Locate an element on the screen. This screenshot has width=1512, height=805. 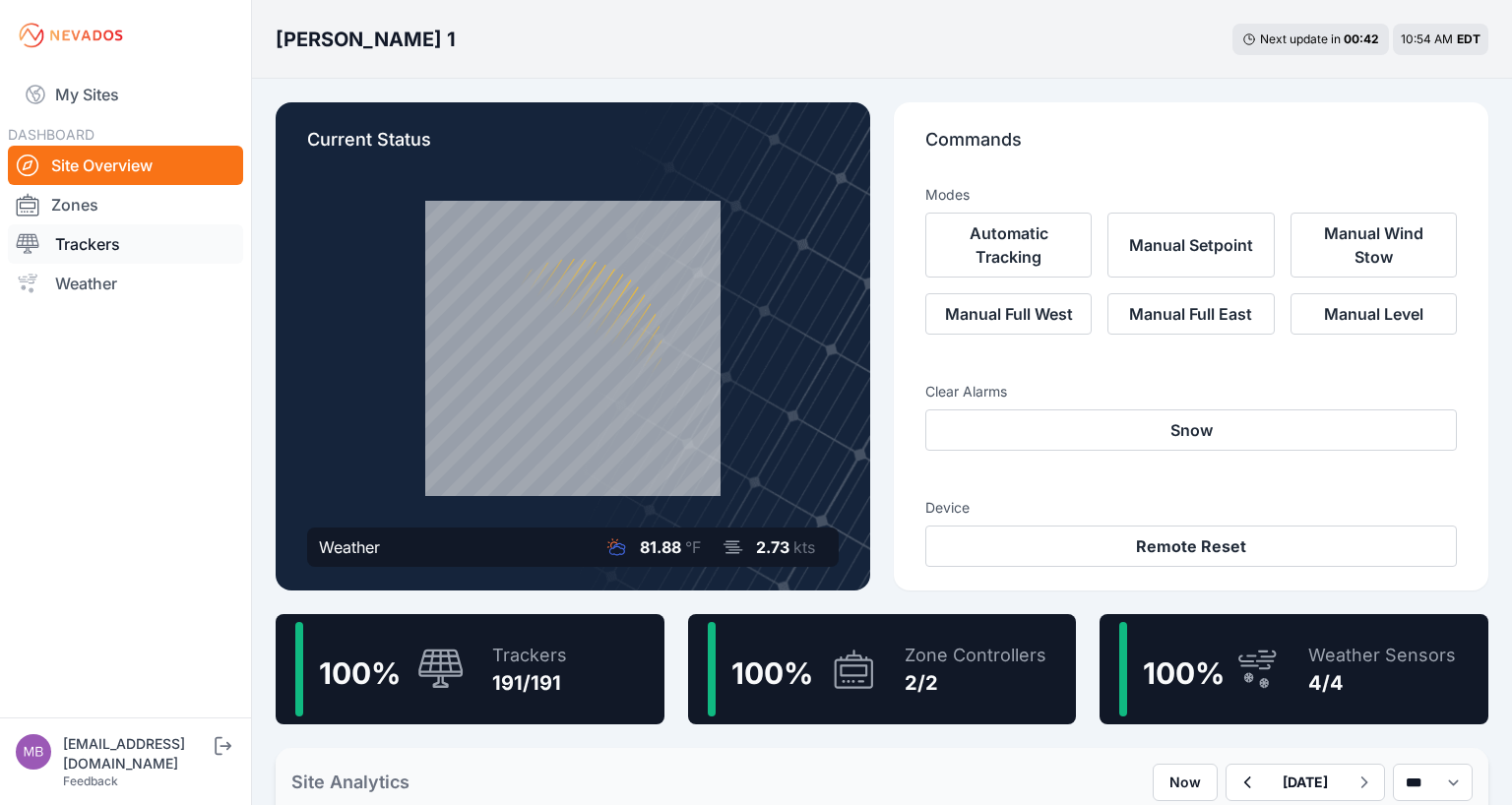
span: 81.88 is located at coordinates (660, 548).